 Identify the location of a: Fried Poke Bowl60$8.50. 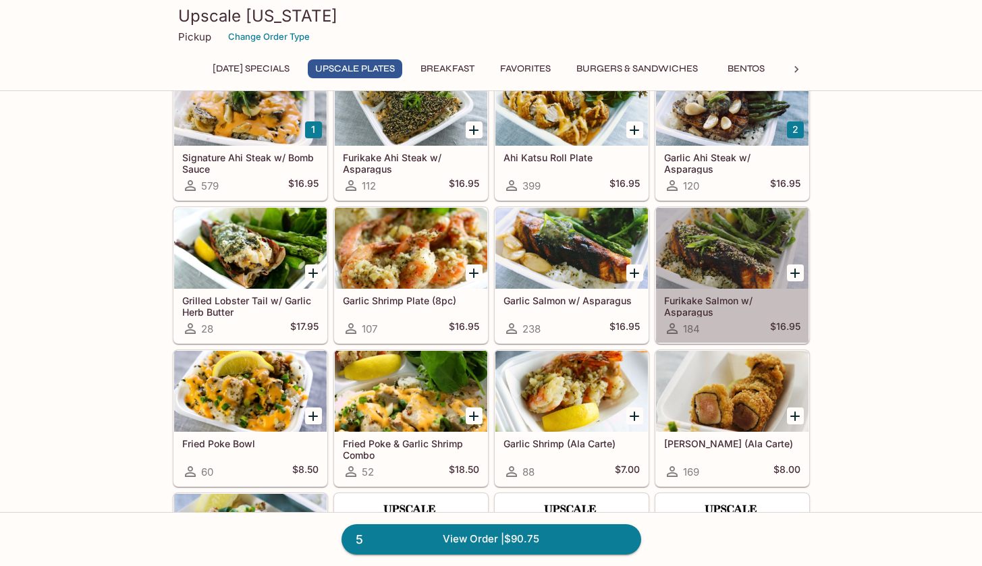
(250, 419).